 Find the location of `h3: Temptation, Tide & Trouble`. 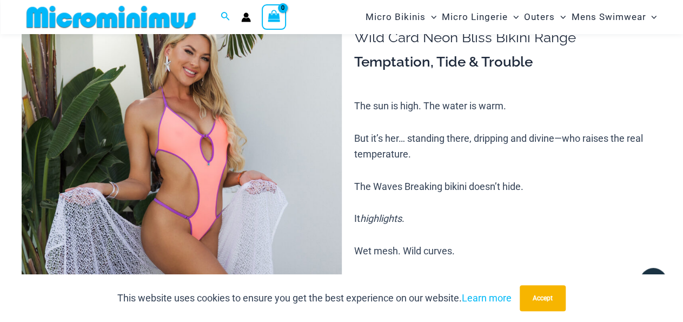

h3: Temptation, Tide & Trouble is located at coordinates (508, 62).